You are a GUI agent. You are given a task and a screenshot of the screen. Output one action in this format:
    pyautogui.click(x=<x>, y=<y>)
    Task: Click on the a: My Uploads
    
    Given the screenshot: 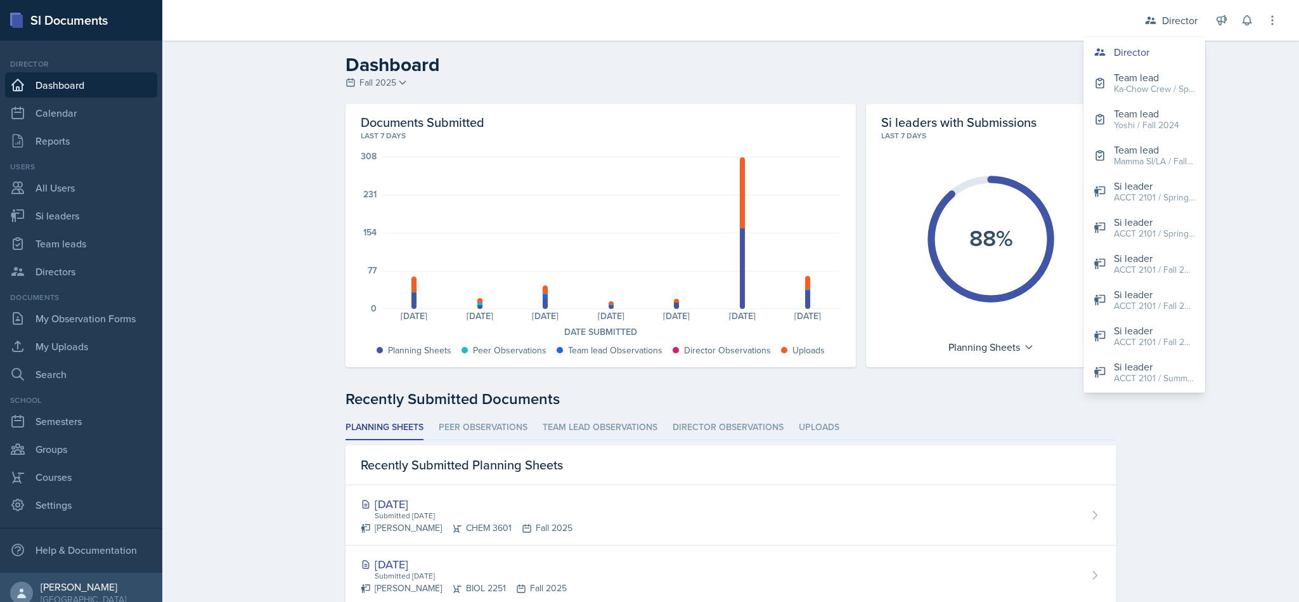 What is the action you would take?
    pyautogui.click(x=81, y=346)
    